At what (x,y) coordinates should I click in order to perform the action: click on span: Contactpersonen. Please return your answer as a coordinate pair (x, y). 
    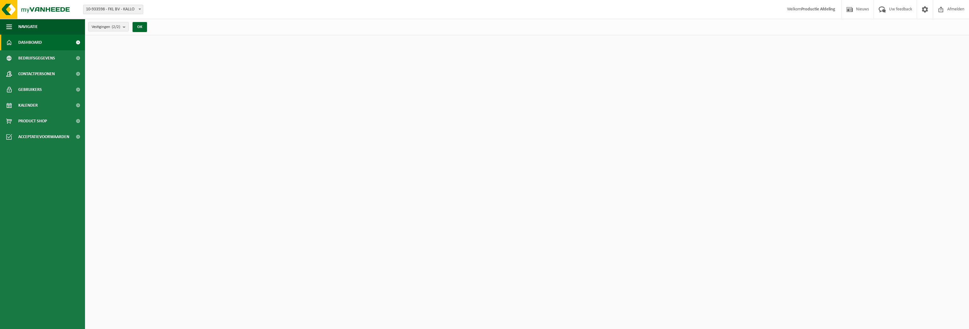
    Looking at the image, I should click on (36, 74).